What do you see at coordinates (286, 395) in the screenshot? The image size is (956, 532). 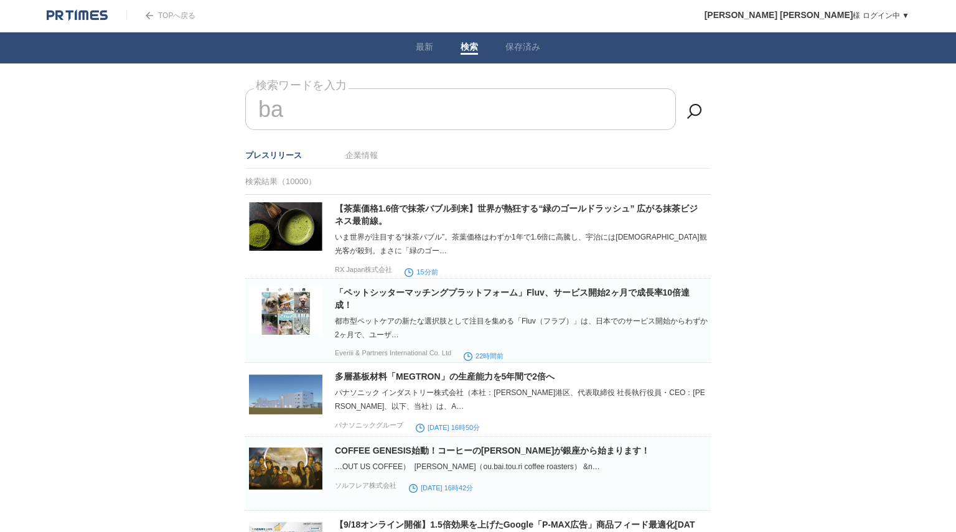 I see `img: 3442-6398-9e010b6c79df2d21fc7b409ebc3c8953-1600x863.jpg` at bounding box center [286, 395].